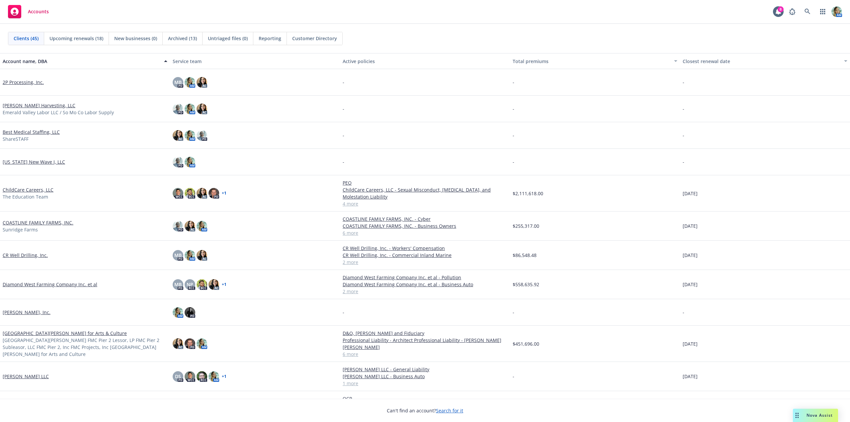 Image resolution: width=850 pixels, height=422 pixels. Describe the element at coordinates (525, 255) in the screenshot. I see `span: $86,548.48` at that location.